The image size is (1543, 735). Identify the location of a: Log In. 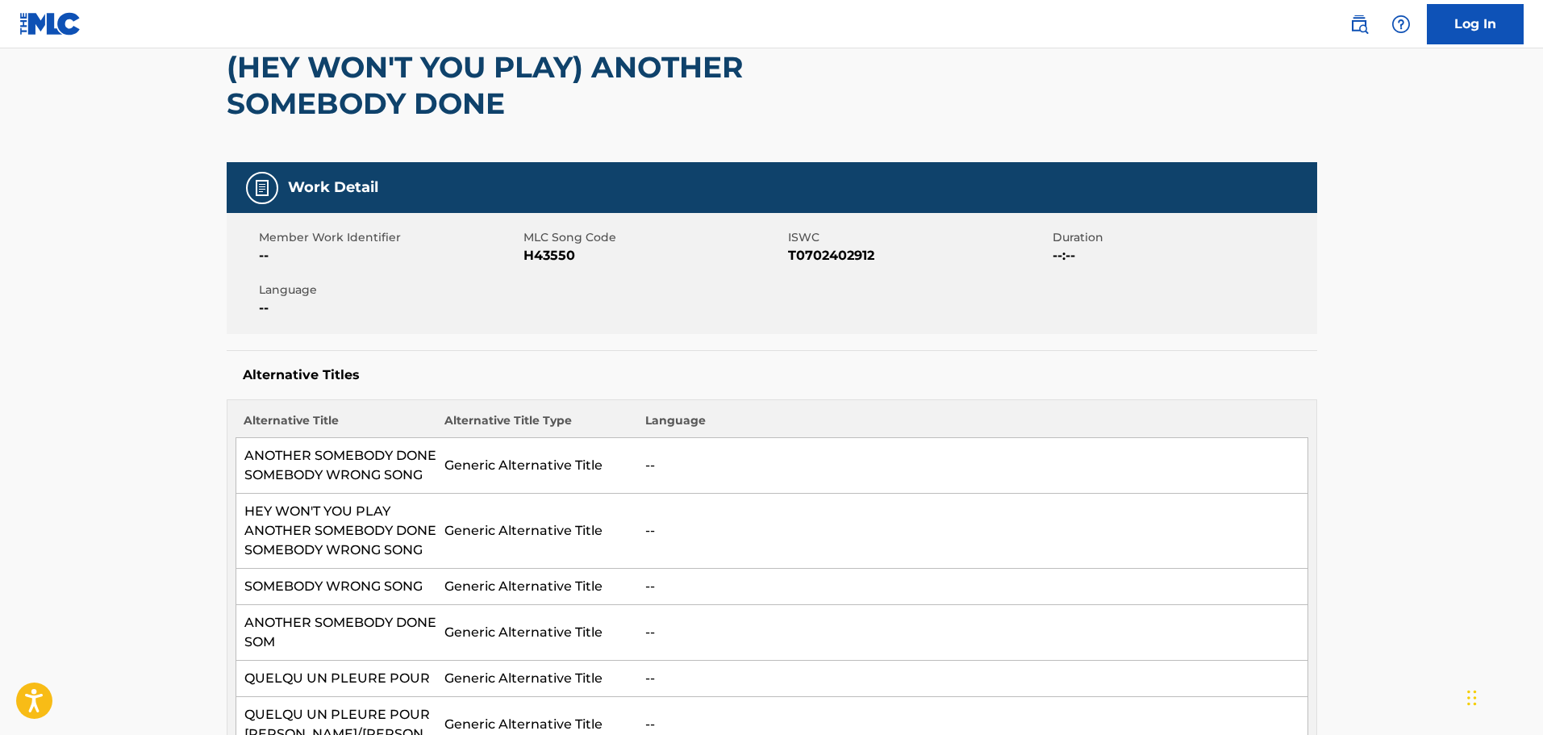
(1476, 24).